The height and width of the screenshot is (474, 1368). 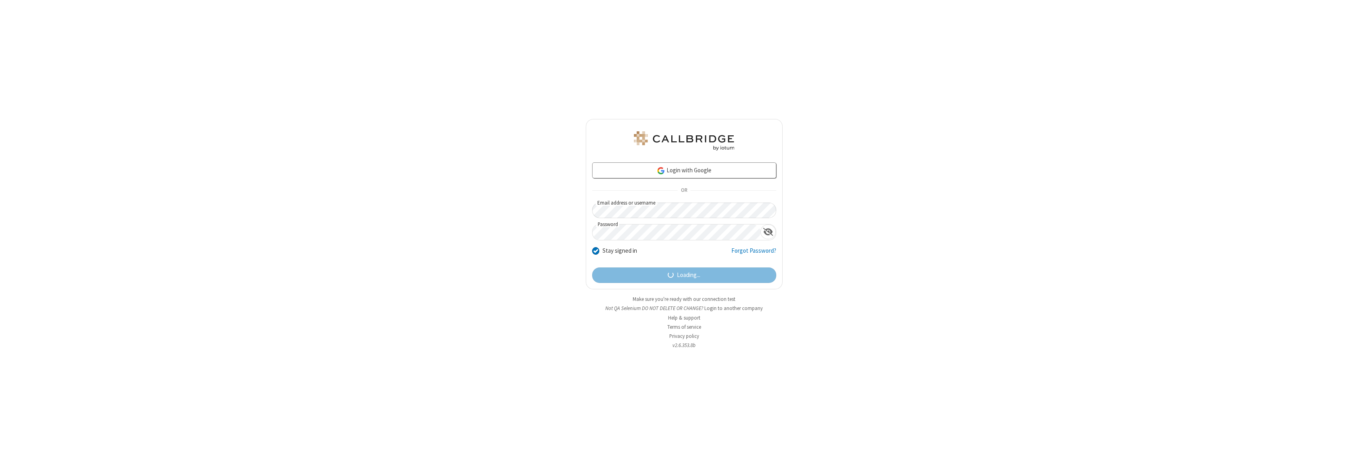 I want to click on label: Stay signed in, so click(x=619, y=250).